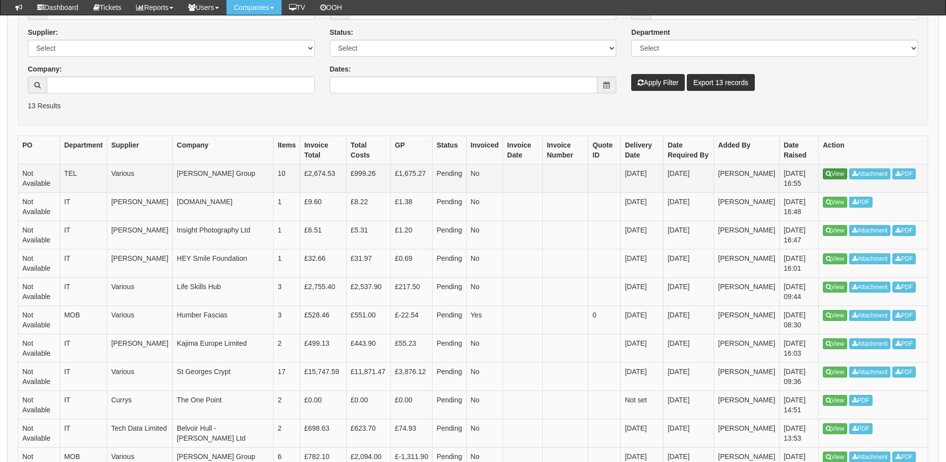 Image resolution: width=946 pixels, height=462 pixels. What do you see at coordinates (368, 178) in the screenshot?
I see `td: £999.26` at bounding box center [368, 178].